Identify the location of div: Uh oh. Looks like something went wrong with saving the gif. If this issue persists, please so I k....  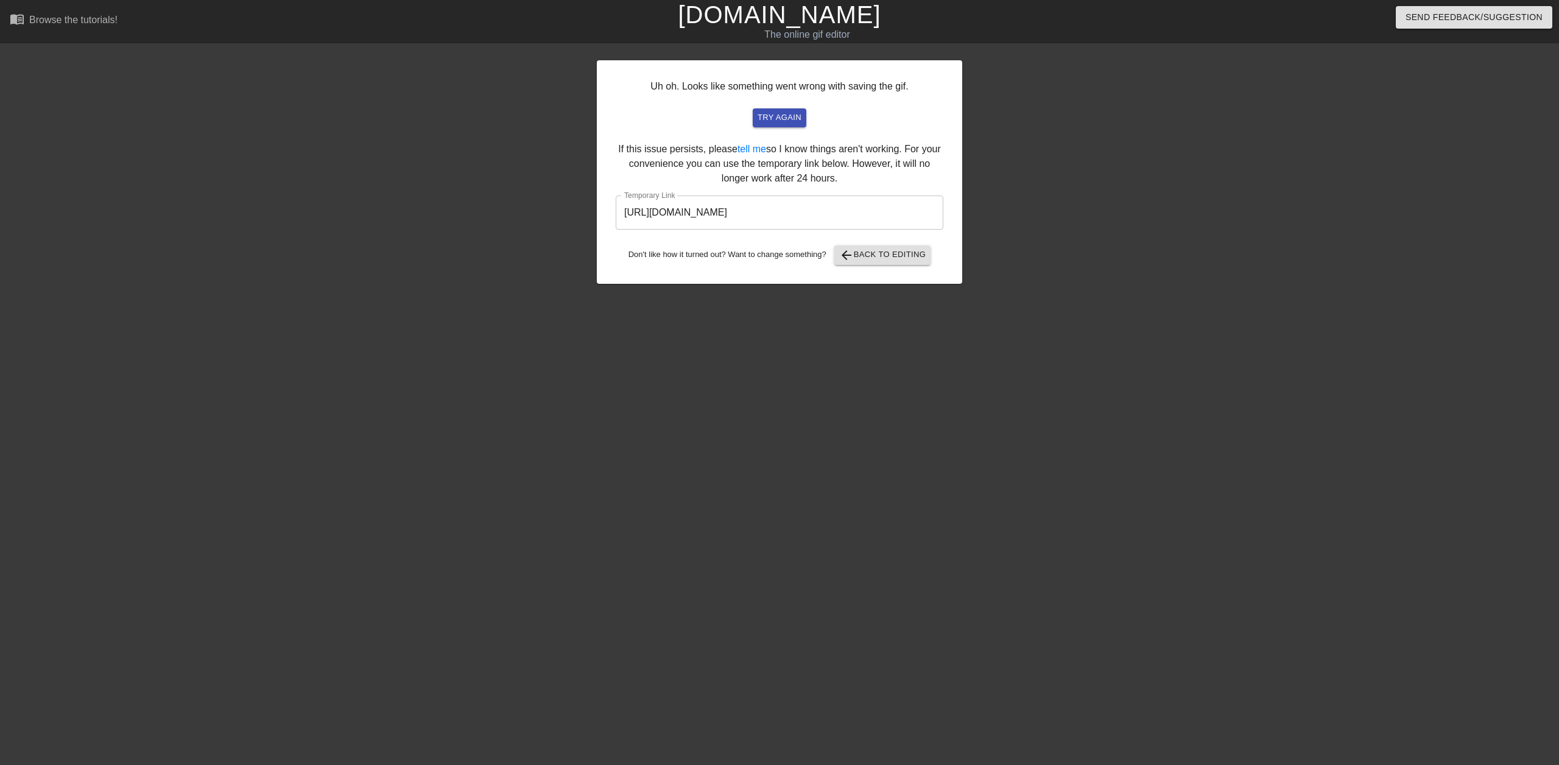
(779, 172).